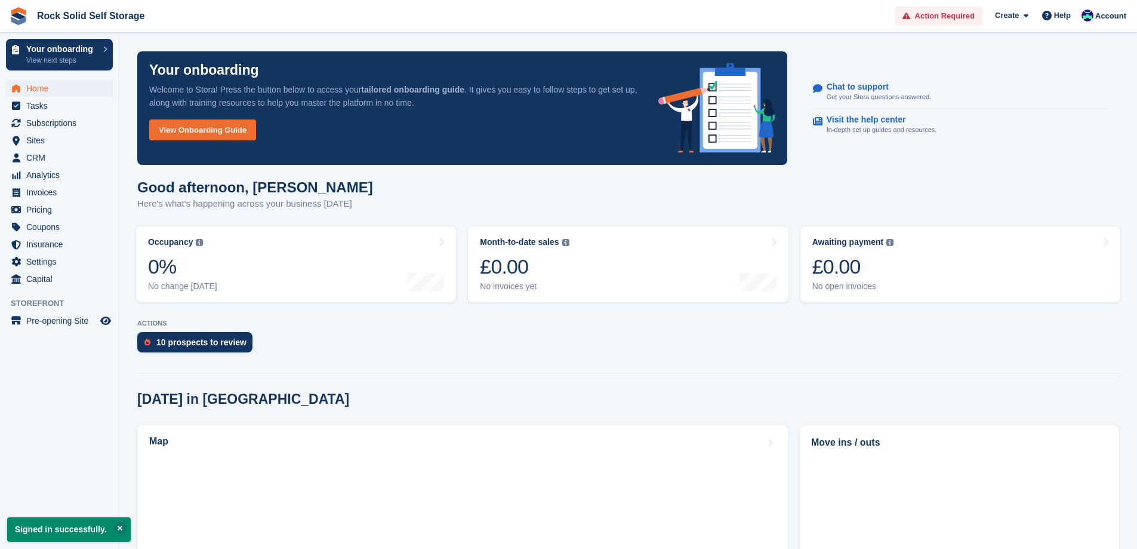  I want to click on span: Pricing, so click(62, 210).